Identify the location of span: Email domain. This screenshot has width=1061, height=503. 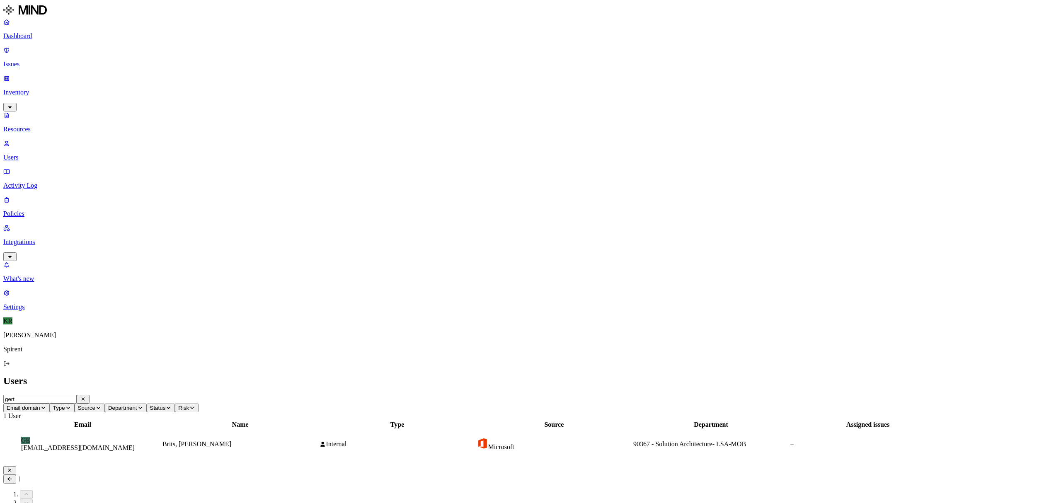
(23, 408).